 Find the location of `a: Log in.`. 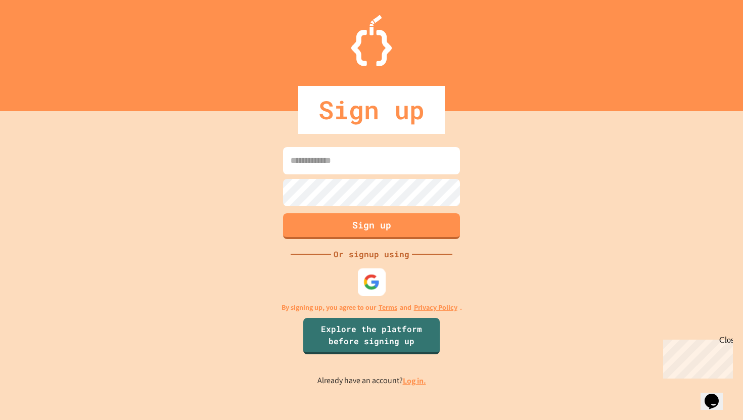

a: Log in. is located at coordinates (415, 381).